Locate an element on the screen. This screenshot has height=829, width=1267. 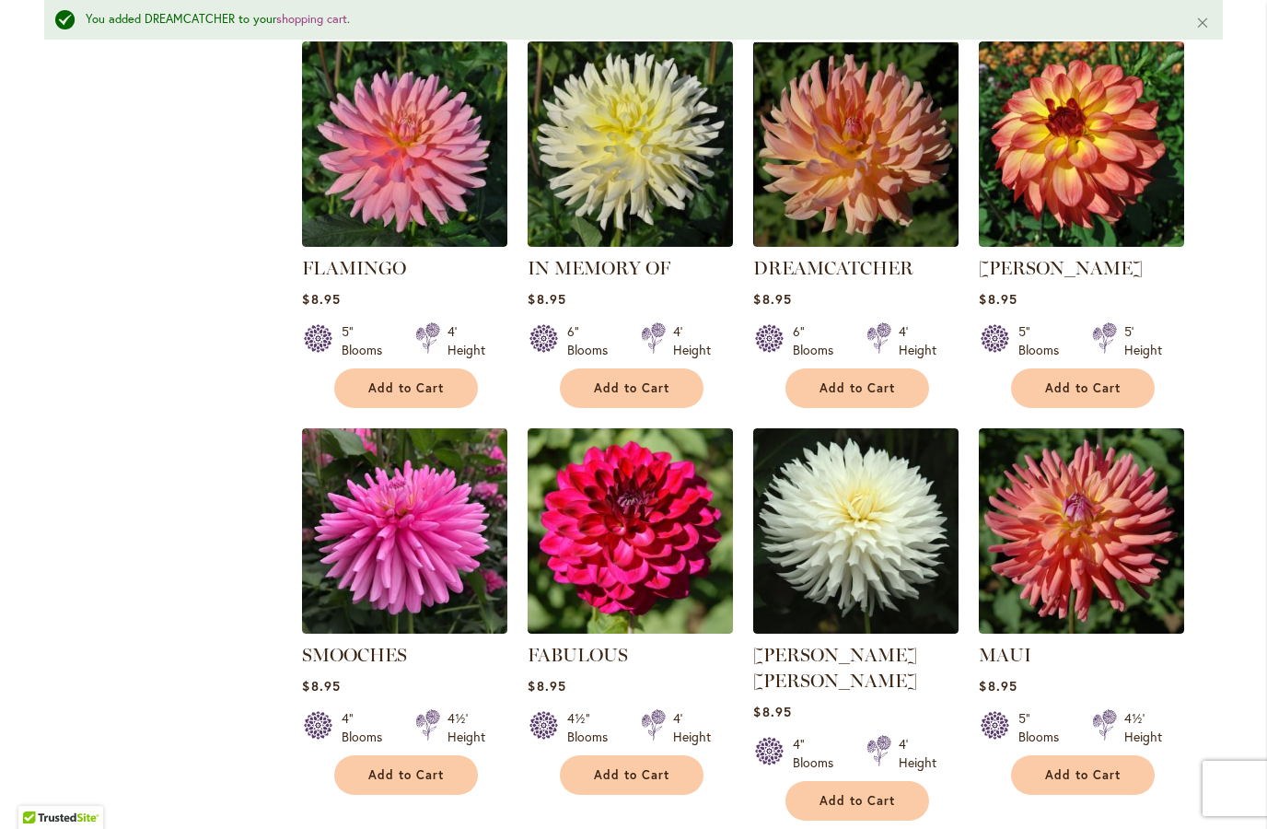
img: IN MEMORY OF is located at coordinates (630, 144).